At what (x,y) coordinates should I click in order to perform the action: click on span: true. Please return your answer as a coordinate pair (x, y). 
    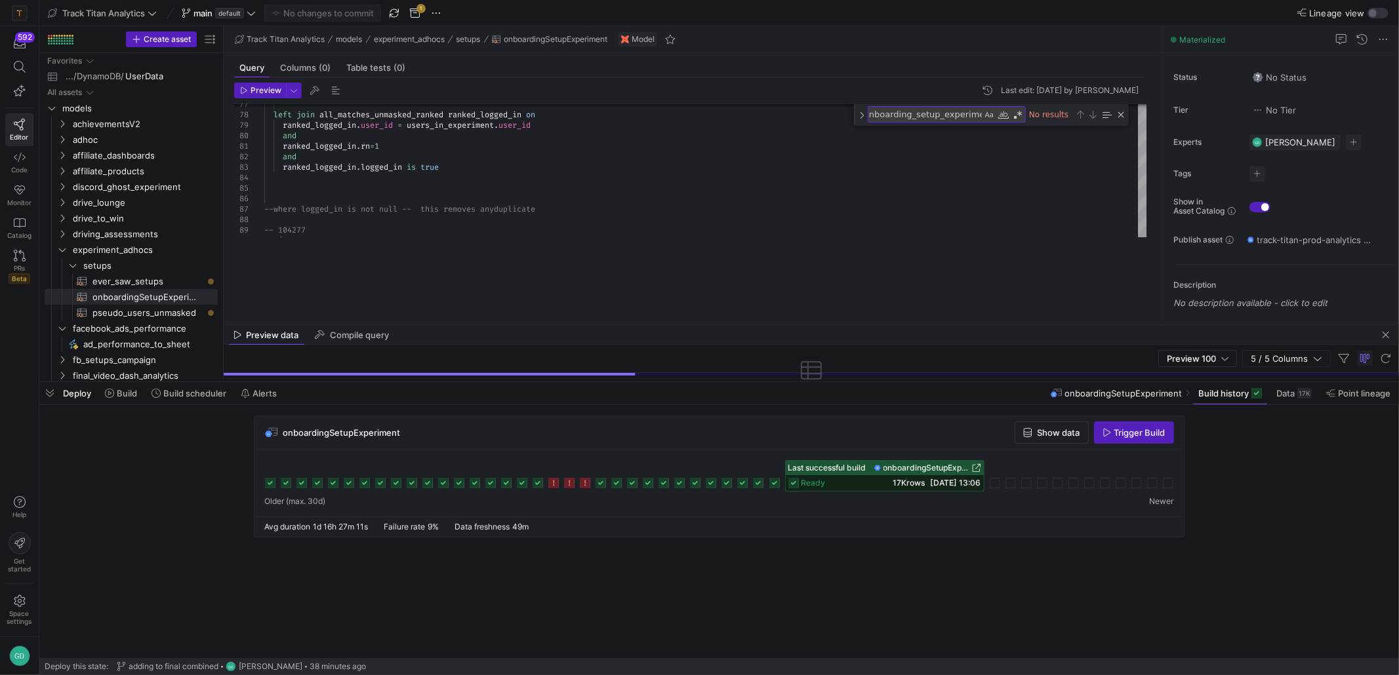
    Looking at the image, I should click on (430, 167).